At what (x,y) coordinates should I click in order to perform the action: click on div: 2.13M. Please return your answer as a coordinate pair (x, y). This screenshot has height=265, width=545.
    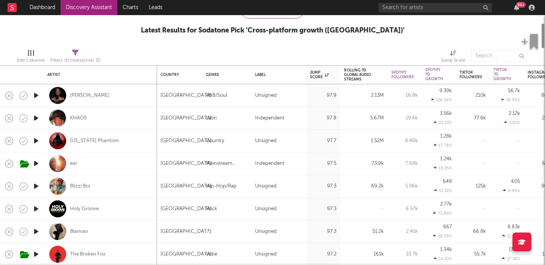
    Looking at the image, I should click on (363, 96).